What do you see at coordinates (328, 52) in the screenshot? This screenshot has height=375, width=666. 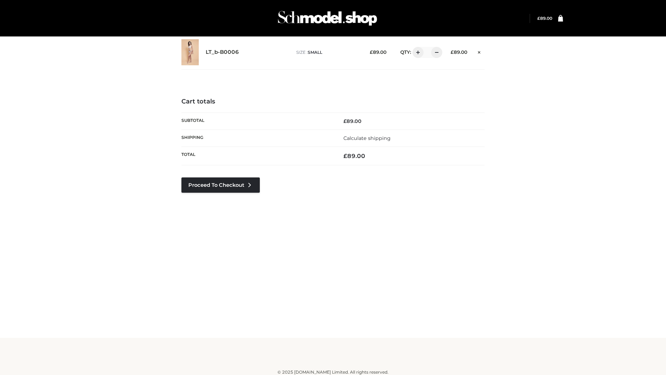 I see `p: size :` at bounding box center [328, 52].